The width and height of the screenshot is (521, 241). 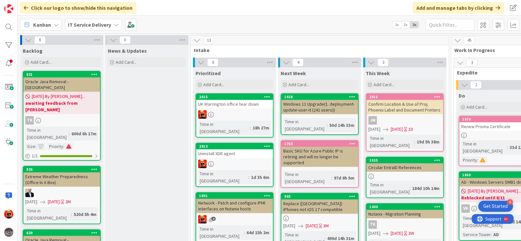 What do you see at coordinates (9, 9) in the screenshot?
I see `img: Visit kanbanzone.com` at bounding box center [9, 9].